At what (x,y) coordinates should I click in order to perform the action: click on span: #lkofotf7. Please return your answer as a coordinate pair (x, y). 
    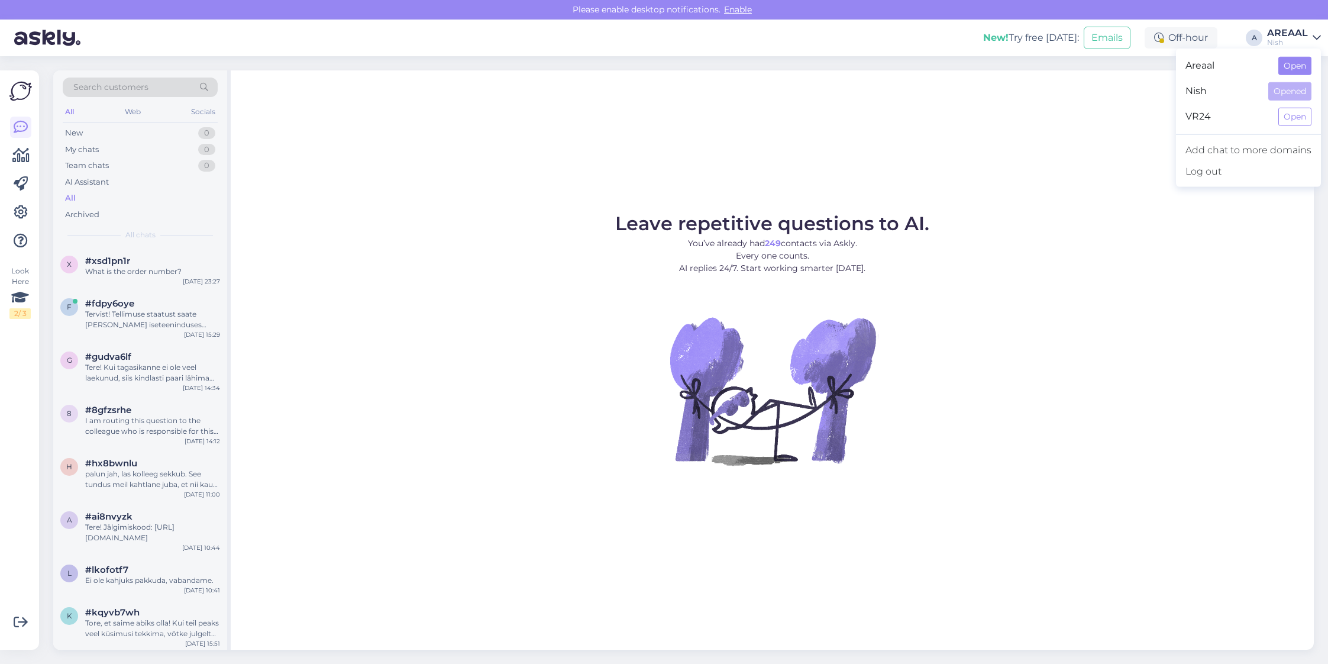
    Looking at the image, I should click on (106, 570).